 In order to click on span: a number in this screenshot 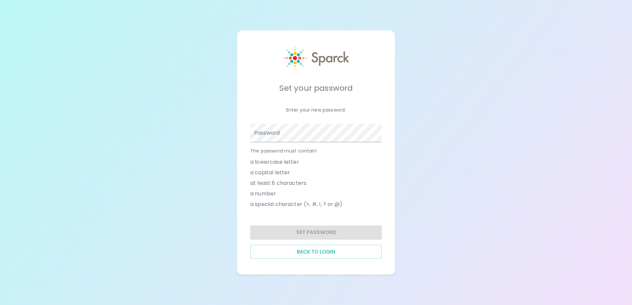, I will do `click(263, 194)`.